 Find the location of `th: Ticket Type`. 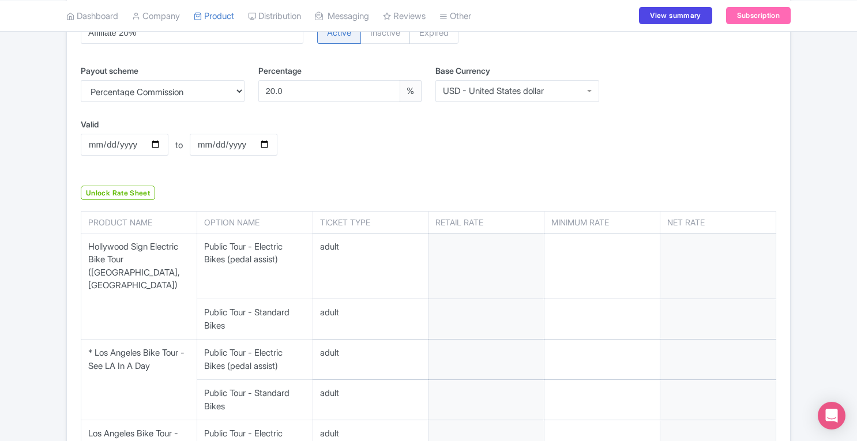

th: Ticket Type is located at coordinates (370, 222).